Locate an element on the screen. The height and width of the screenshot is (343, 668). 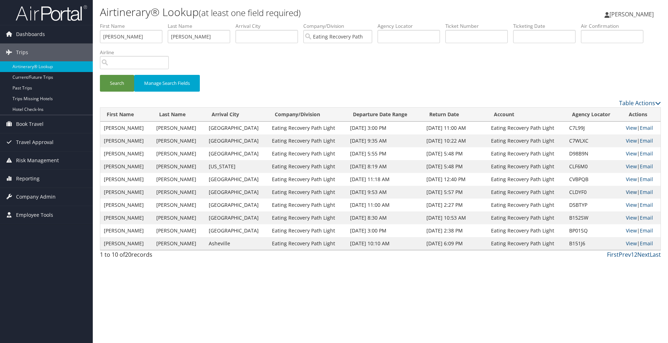
td: D98B9N is located at coordinates (594, 154).